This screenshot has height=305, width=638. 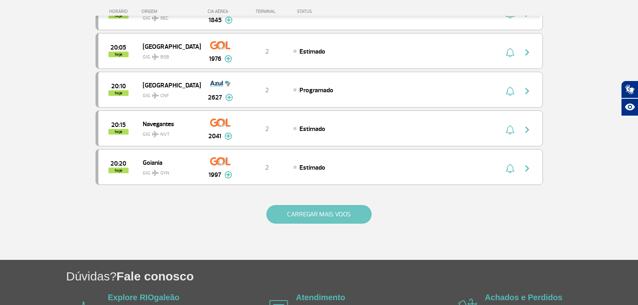 What do you see at coordinates (267, 11) in the screenshot?
I see `div: TERMINAL` at bounding box center [267, 11].